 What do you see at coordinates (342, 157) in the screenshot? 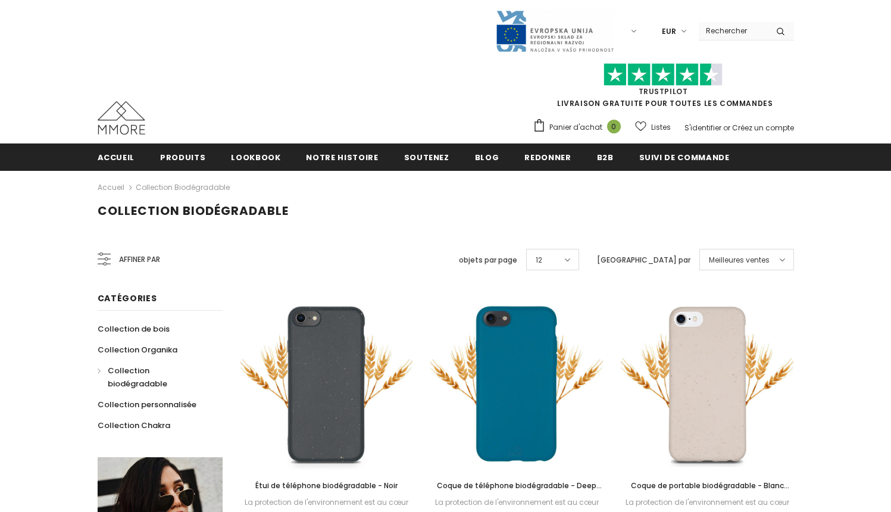
I see `a: Notre histoire` at bounding box center [342, 157].